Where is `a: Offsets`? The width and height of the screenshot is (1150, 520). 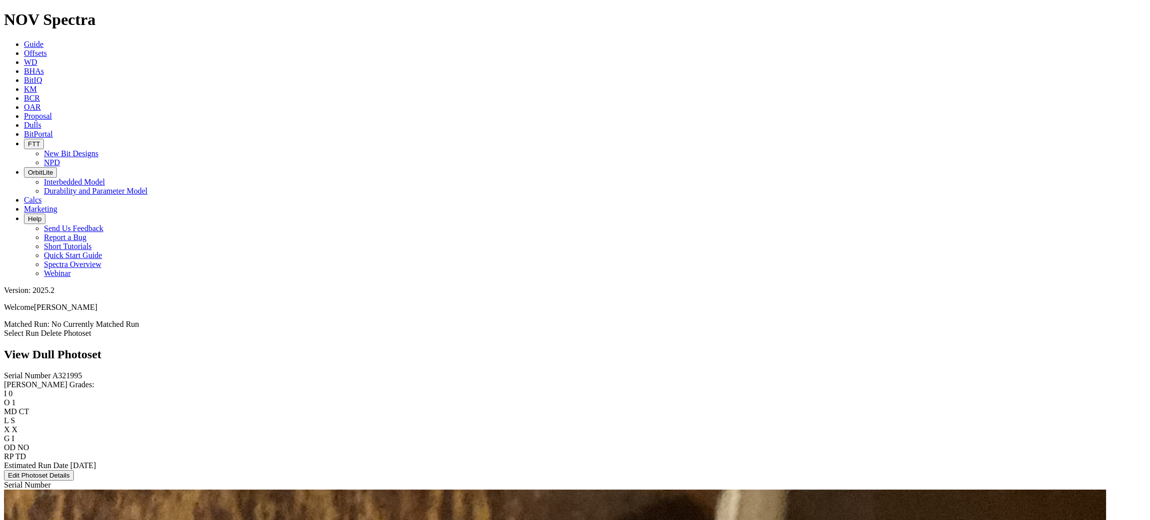 a: Offsets is located at coordinates (35, 53).